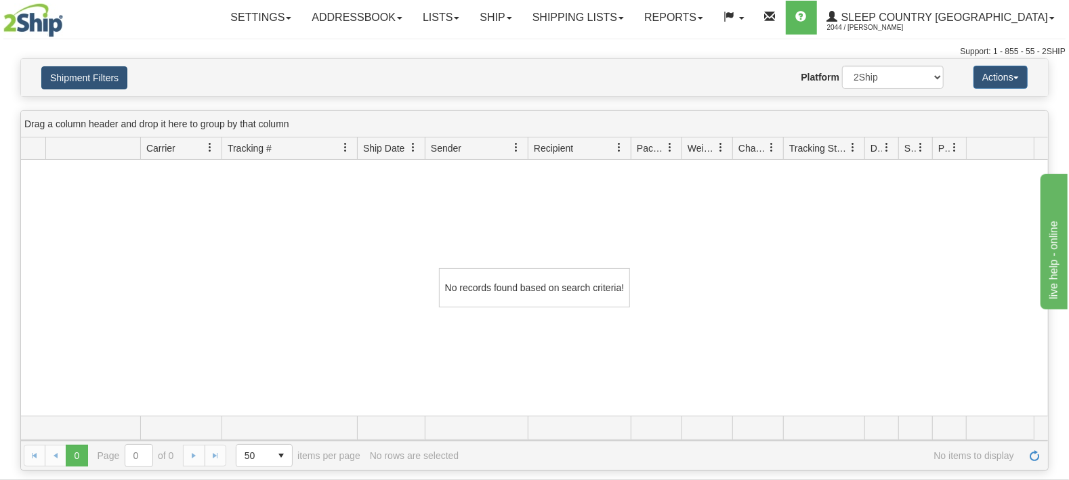 The height and width of the screenshot is (480, 1069). Describe the element at coordinates (535, 288) in the screenshot. I see `div: No records found based on search criteria!` at that location.